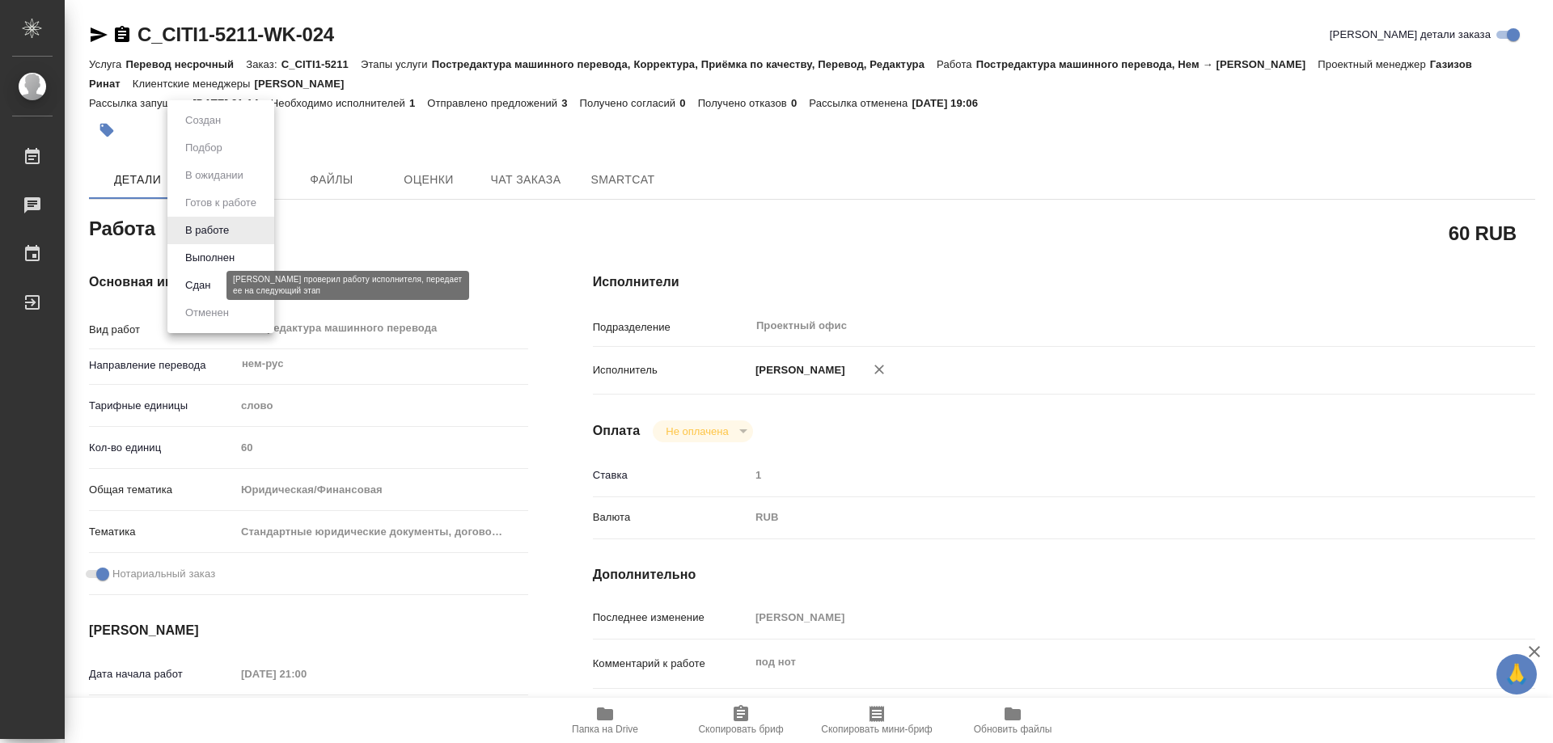  What do you see at coordinates (197, 286) in the screenshot?
I see `button: Сдан` at bounding box center [197, 286].